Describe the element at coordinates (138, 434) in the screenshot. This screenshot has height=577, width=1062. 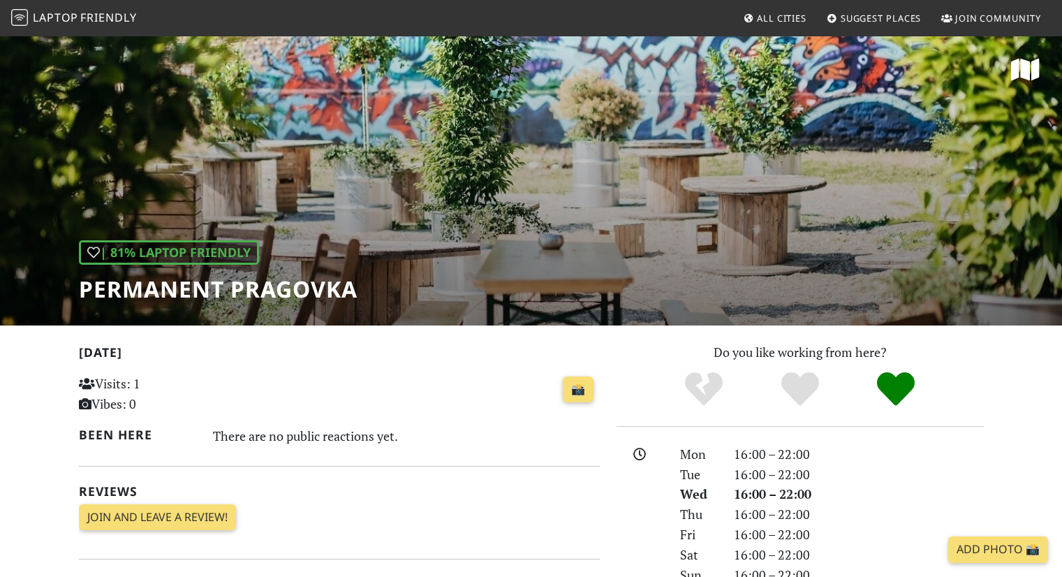
I see `h2: Been here` at that location.